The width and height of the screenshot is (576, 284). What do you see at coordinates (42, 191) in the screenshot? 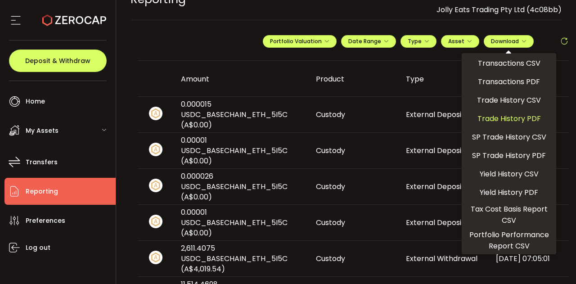
I see `span: Reporting` at bounding box center [42, 191].